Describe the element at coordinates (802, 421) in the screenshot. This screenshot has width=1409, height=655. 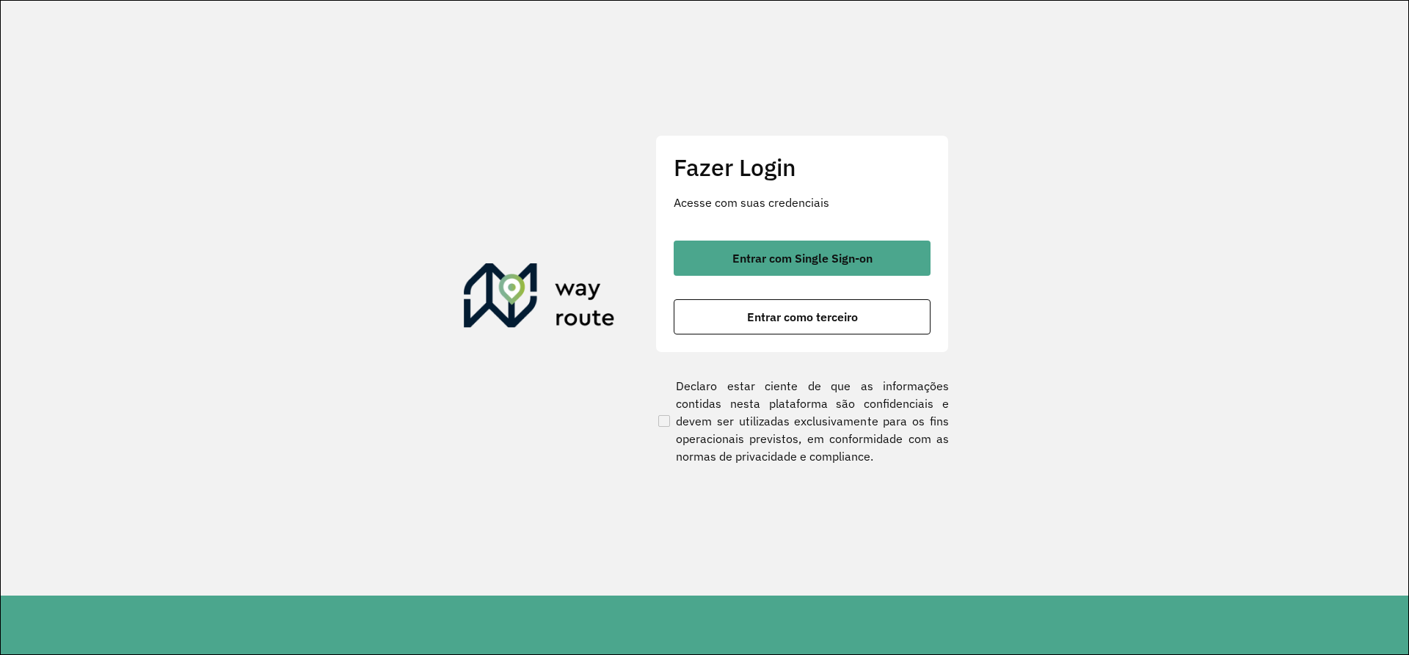
I see `label: Declaro estar ciente de que as informações contidas nesta plataforma são confidenciais e devem se...` at that location.